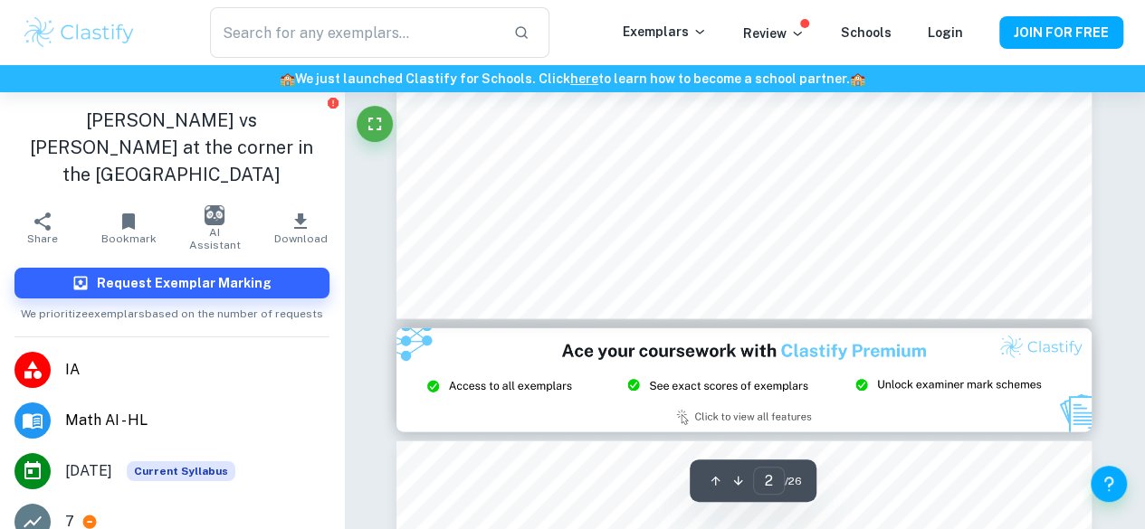 Image resolution: width=1145 pixels, height=529 pixels. I want to click on span: Bookmark, so click(128, 239).